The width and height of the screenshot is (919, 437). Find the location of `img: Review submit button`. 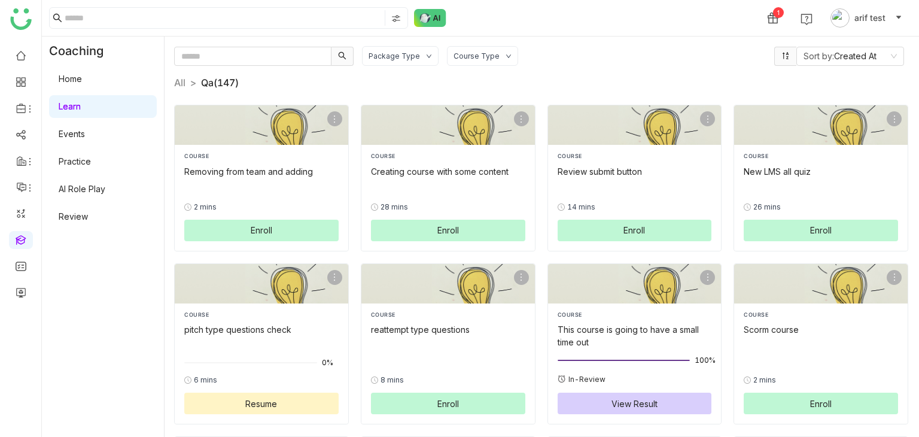

img: Review submit button is located at coordinates (635, 125).